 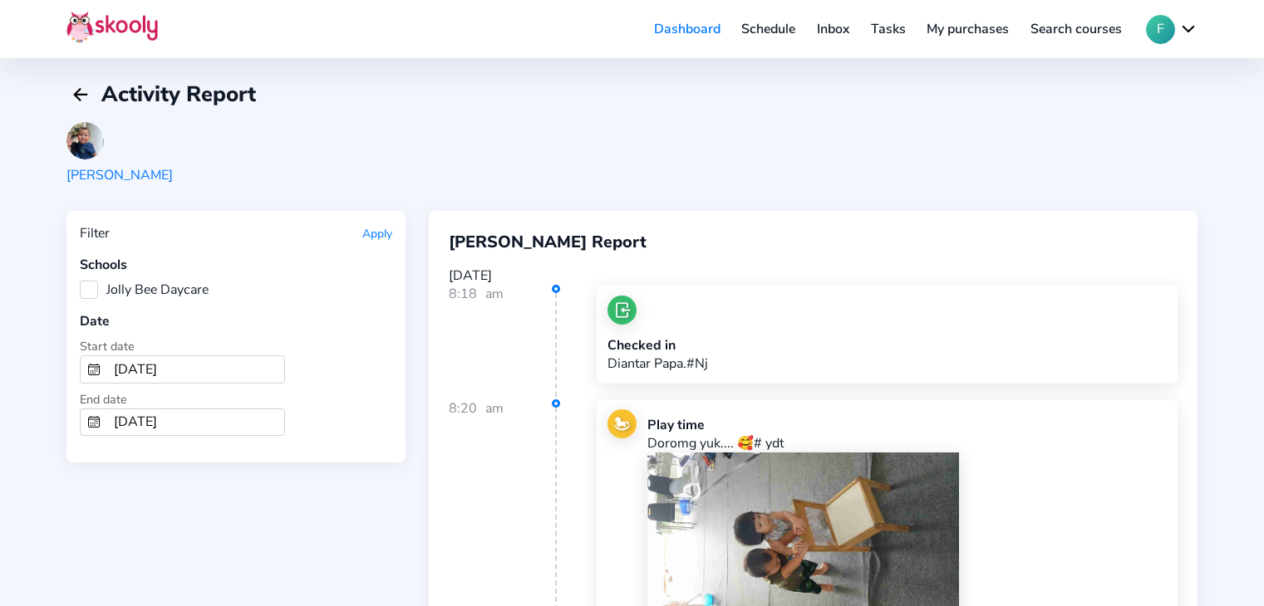 I want to click on div: 8:18, so click(x=503, y=341).